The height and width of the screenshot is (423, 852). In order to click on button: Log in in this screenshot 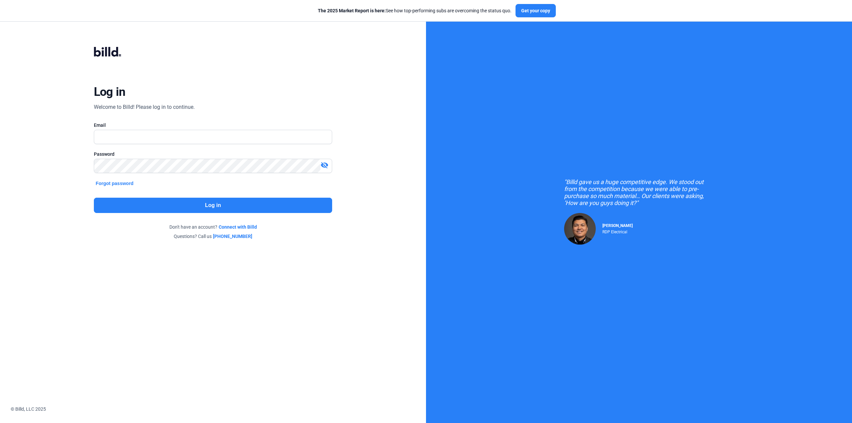, I will do `click(213, 205)`.